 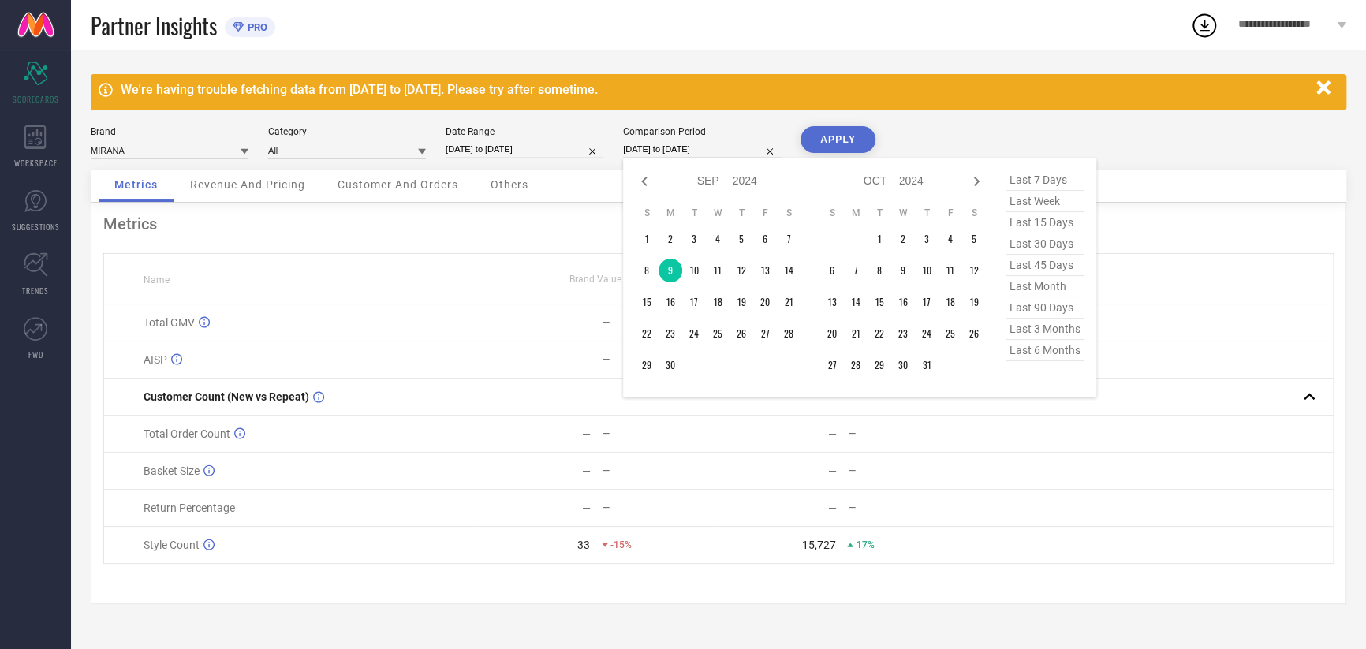 What do you see at coordinates (832, 334) in the screenshot?
I see `td: Sun Oct 20 2024` at bounding box center [832, 334].